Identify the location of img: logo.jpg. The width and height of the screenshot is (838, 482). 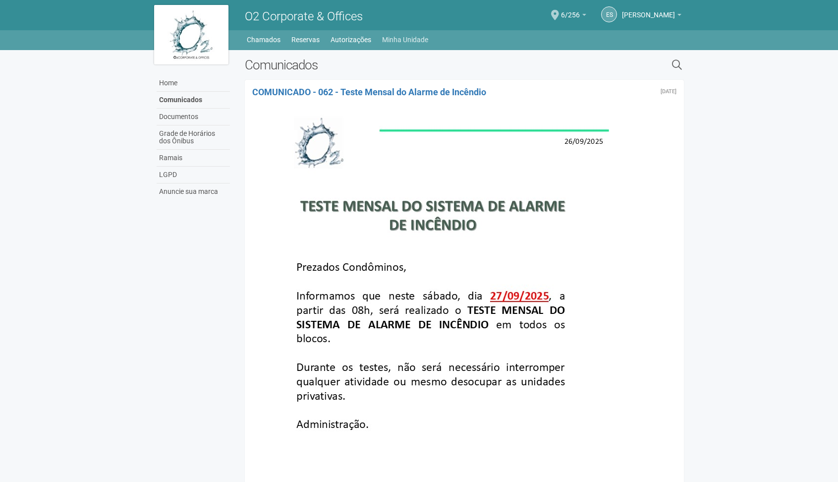
(191, 35).